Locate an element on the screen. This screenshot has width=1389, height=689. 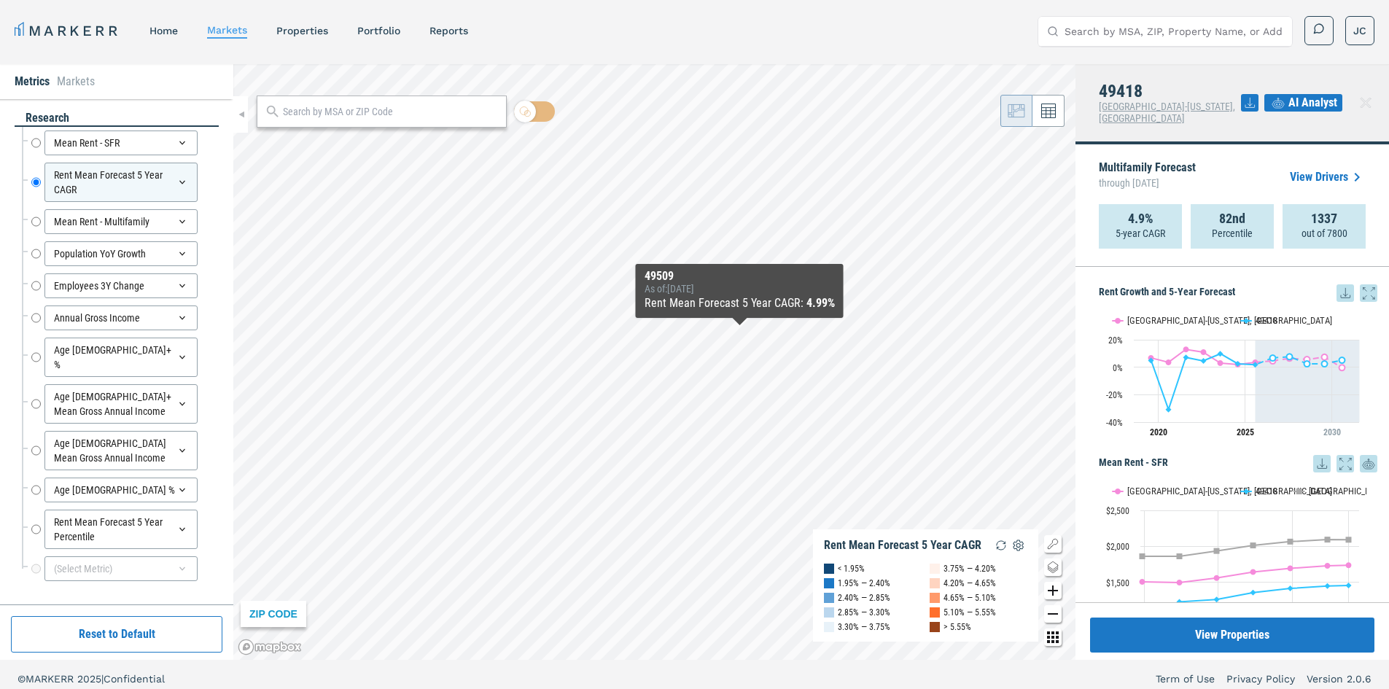
div: Map Tooltip Content is located at coordinates (739, 291).